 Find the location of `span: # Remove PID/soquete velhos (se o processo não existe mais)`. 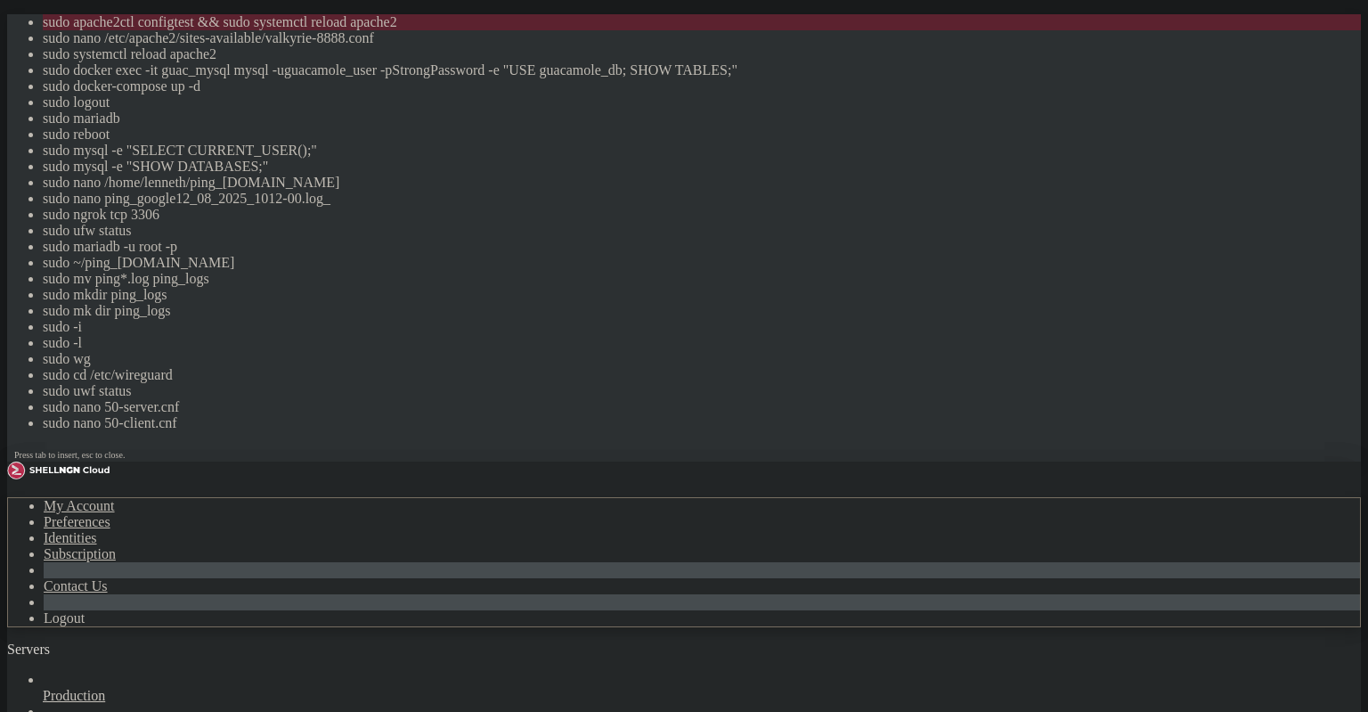

span: # Remove PID/soquete velhos (se o processo não existe mais) is located at coordinates (217, 282).